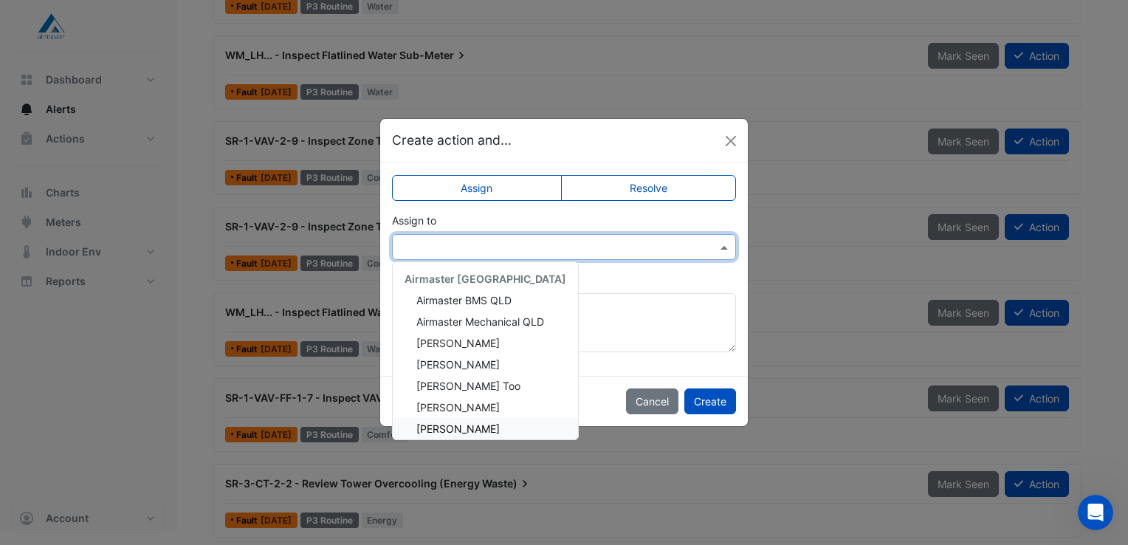 Image resolution: width=1128 pixels, height=545 pixels. What do you see at coordinates (731, 141) in the screenshot?
I see `button: Close` at bounding box center [731, 141].